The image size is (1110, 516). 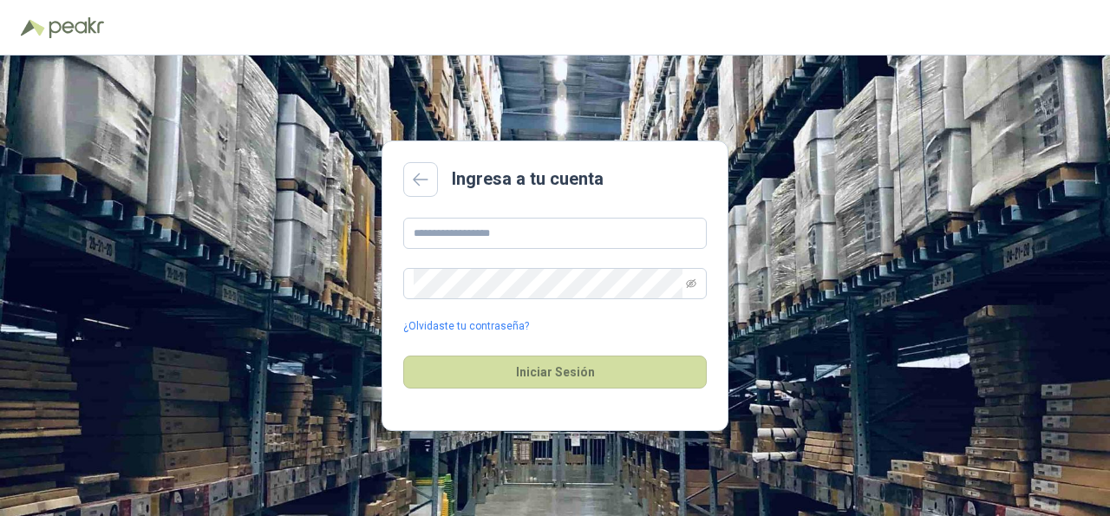 I want to click on img: Logo, so click(x=33, y=28).